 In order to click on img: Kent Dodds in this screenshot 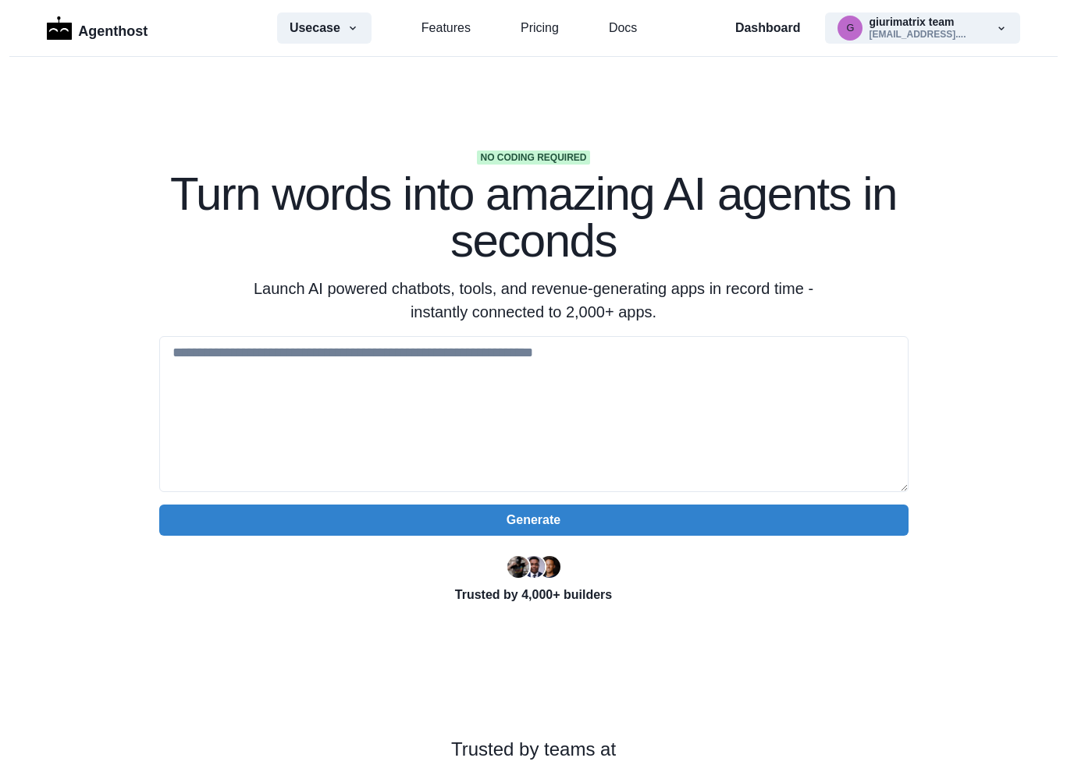, I will do `click(549, 567)`.